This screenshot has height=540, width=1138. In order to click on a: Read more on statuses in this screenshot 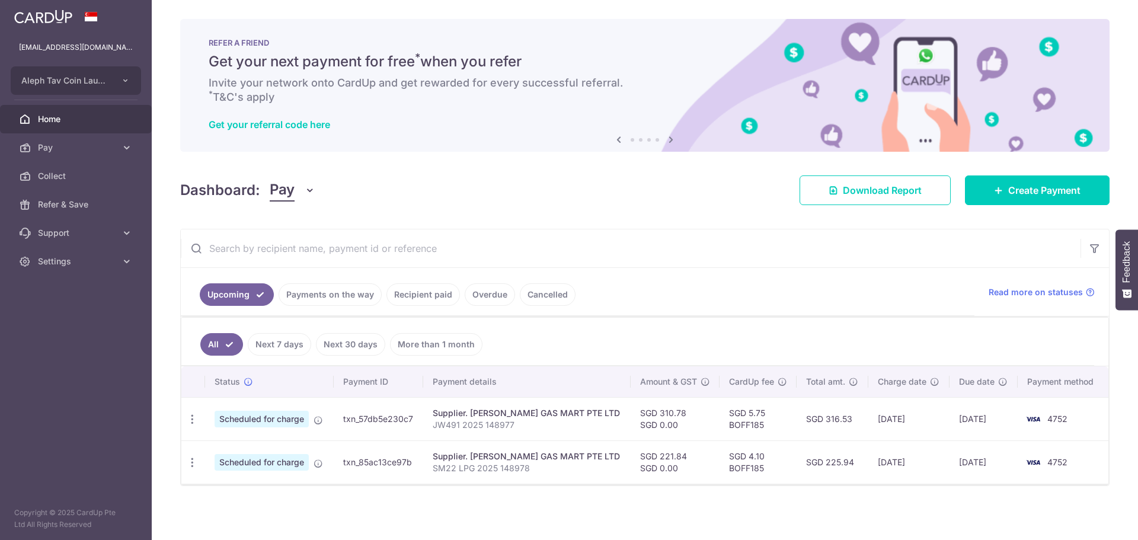, I will do `click(1041, 292)`.